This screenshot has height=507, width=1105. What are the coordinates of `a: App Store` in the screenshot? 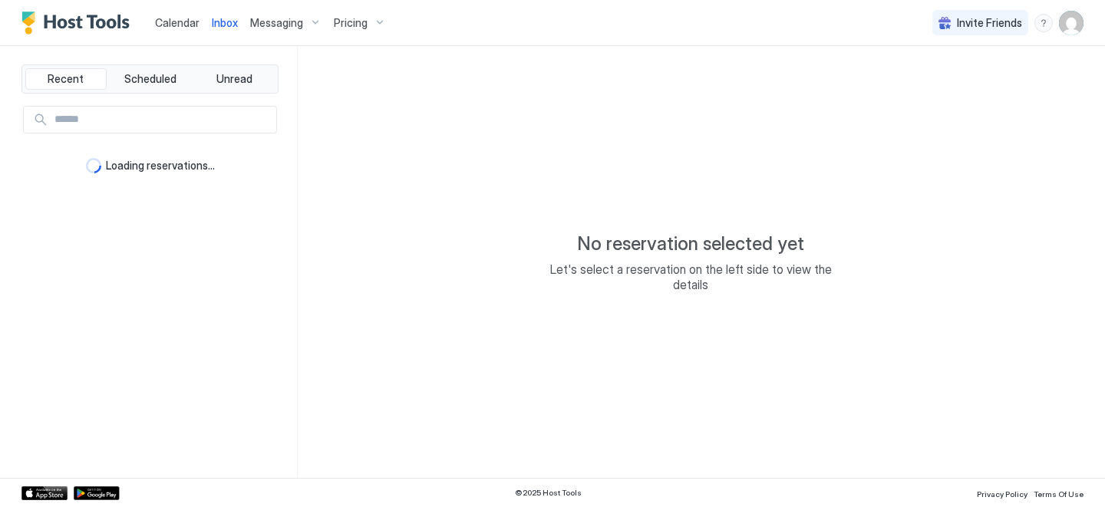 It's located at (45, 494).